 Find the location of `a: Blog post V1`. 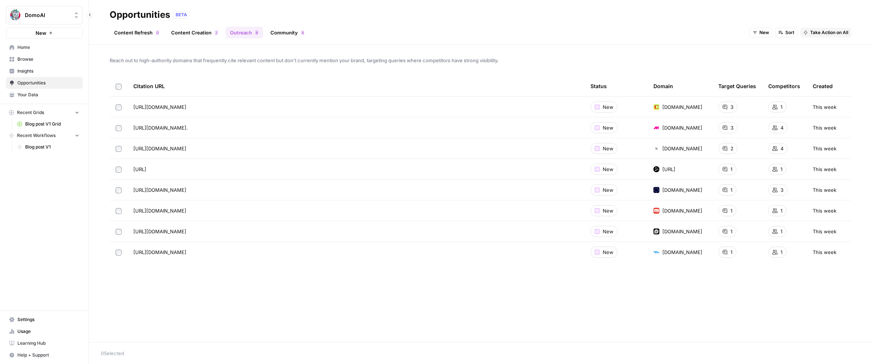

a: Blog post V1 is located at coordinates (48, 147).